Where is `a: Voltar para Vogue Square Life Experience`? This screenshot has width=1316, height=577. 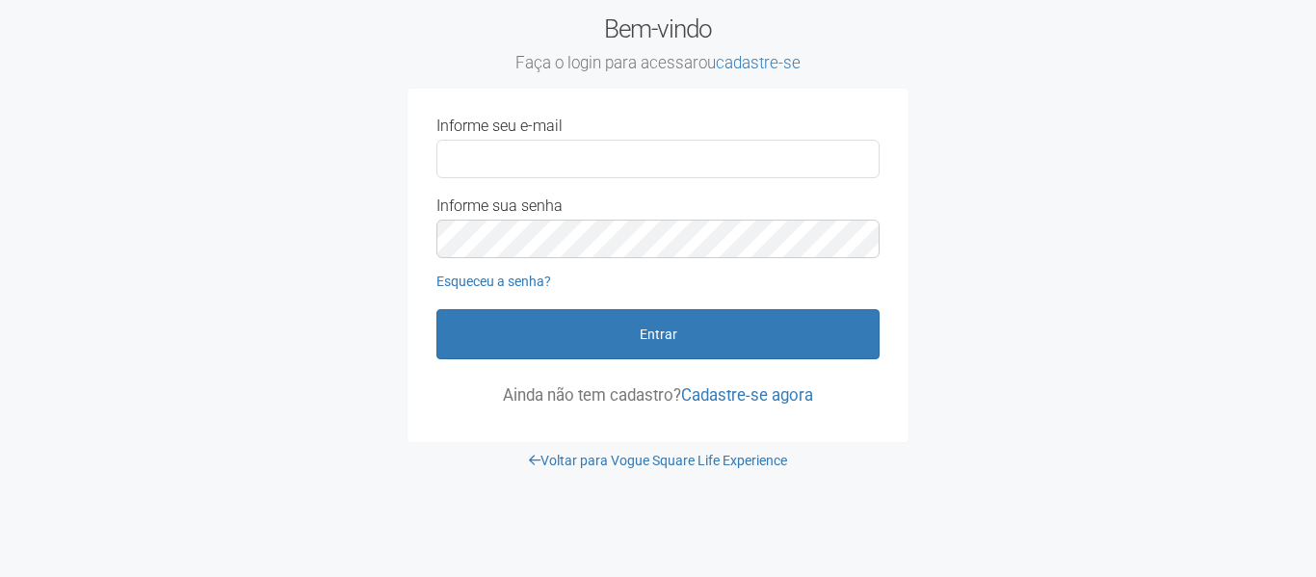 a: Voltar para Vogue Square Life Experience is located at coordinates (658, 461).